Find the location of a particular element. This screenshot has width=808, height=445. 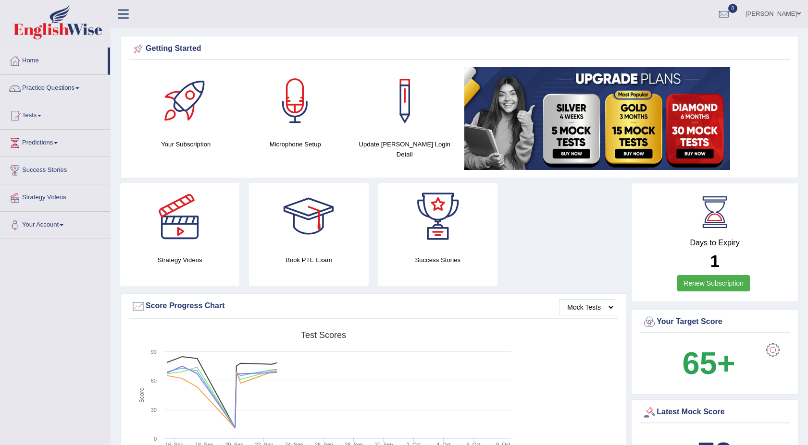

a: Home is located at coordinates (54, 60).